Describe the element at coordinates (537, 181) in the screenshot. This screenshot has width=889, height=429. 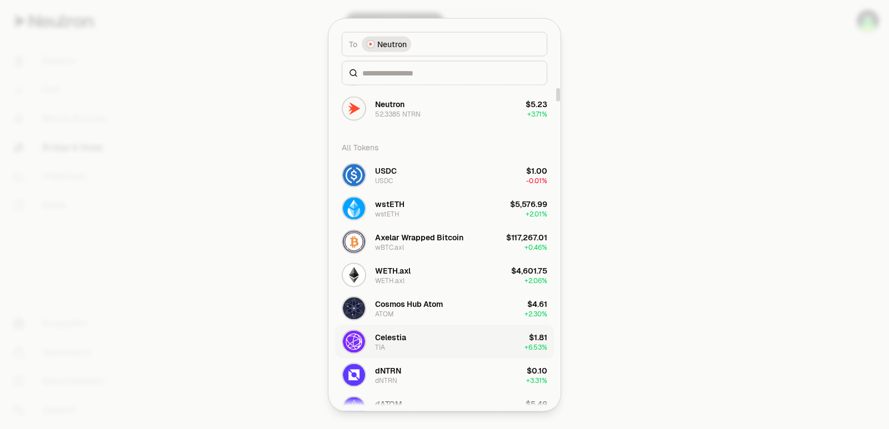
I see `span: -0.01%` at that location.